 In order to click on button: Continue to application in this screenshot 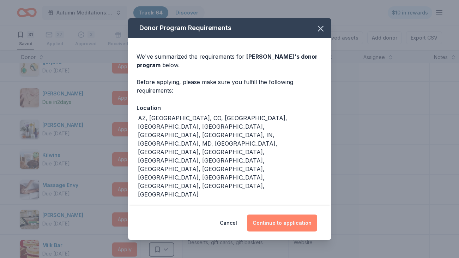, I will do `click(282, 223)`.